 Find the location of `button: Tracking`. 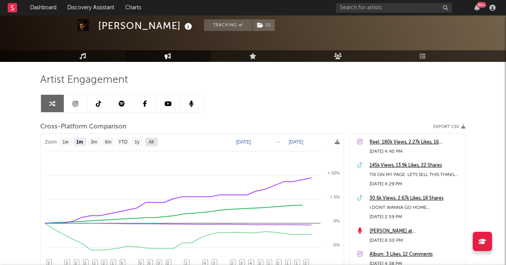

button: Tracking is located at coordinates (228, 25).